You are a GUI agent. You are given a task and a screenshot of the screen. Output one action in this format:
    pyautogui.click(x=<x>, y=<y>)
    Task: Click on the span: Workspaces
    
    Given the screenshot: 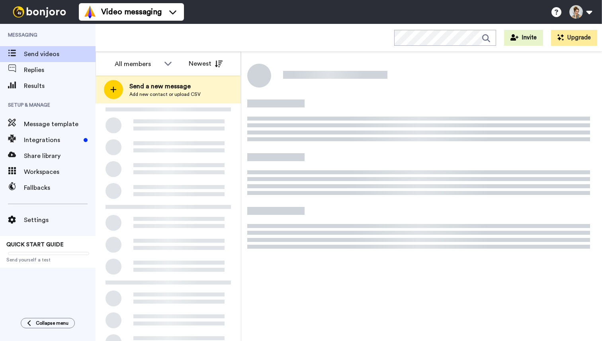 What is the action you would take?
    pyautogui.click(x=60, y=172)
    